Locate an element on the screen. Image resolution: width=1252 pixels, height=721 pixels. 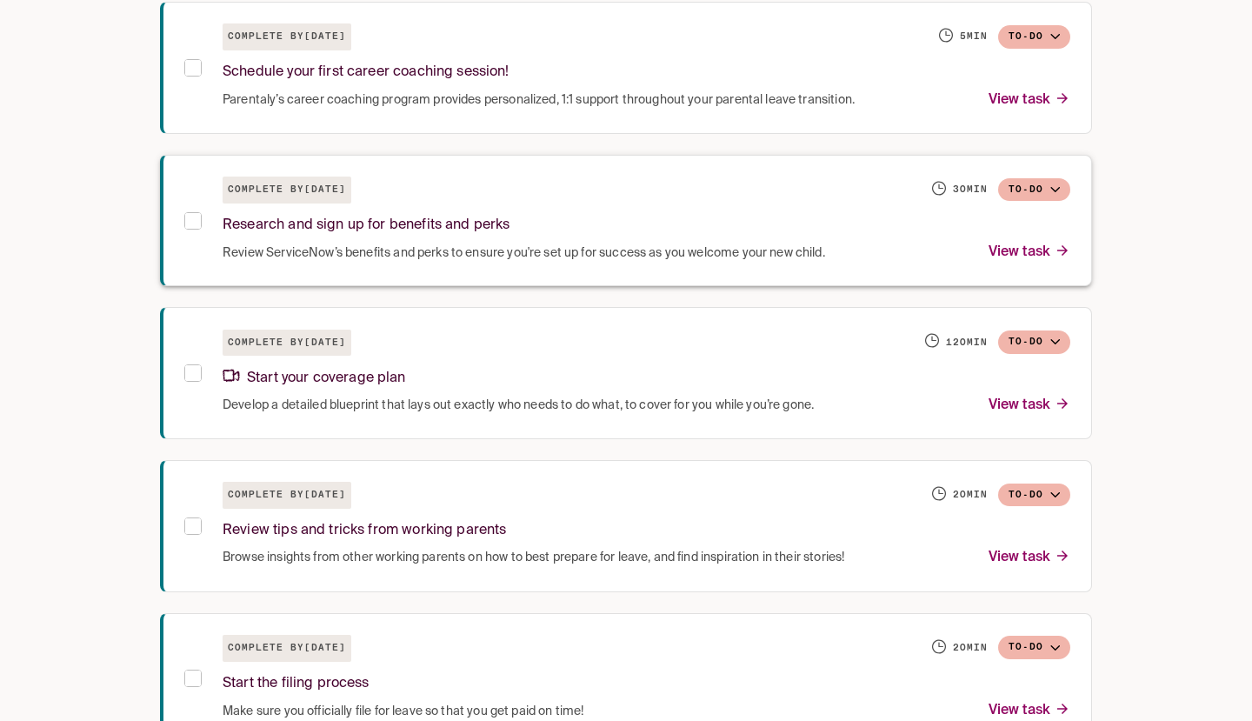
p: Review tips and tricks from working parents is located at coordinates (364, 530).